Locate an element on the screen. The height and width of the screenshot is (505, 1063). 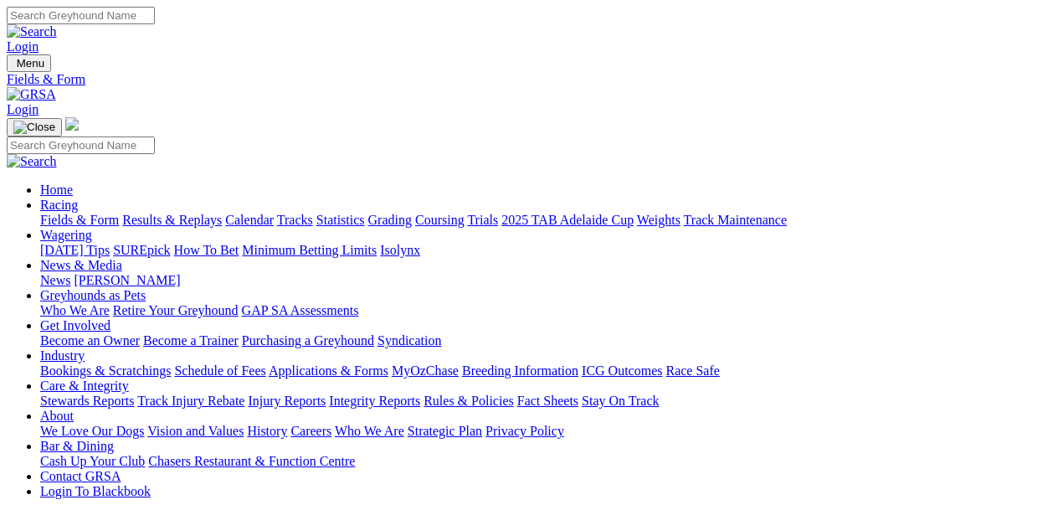
a: Bar & Dining is located at coordinates (77, 445).